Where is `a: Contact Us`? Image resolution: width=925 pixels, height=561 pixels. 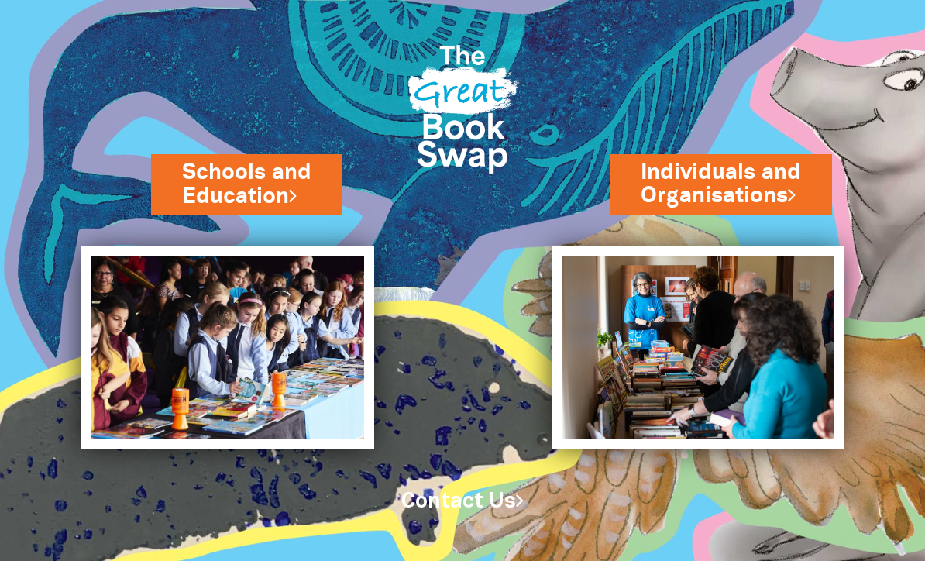 a: Contact Us is located at coordinates (463, 501).